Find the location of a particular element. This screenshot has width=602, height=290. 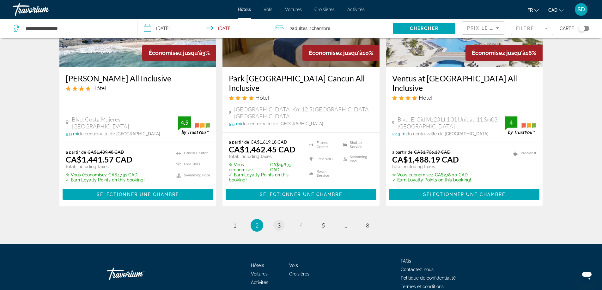

button: Toggle map is located at coordinates (581, 28).